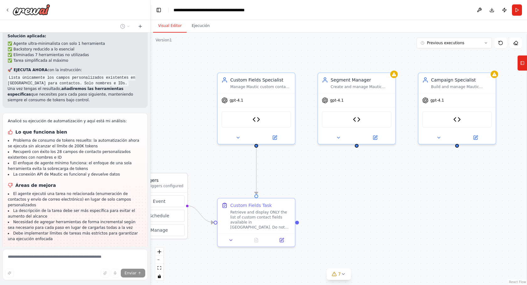 This screenshot has height=285, width=527. Describe the element at coordinates (125, 26) in the screenshot. I see `button: Switch to previous chat` at that location.